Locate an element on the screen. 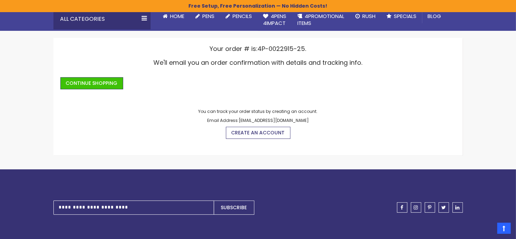  p: You can track your order status by creating an account. is located at coordinates (258, 112).